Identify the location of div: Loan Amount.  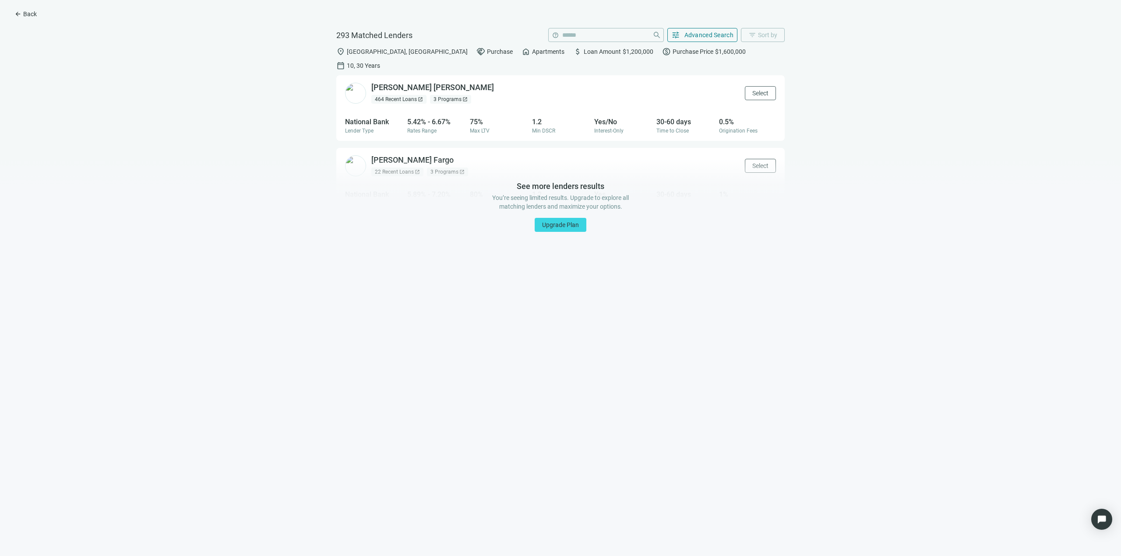
(613, 52).